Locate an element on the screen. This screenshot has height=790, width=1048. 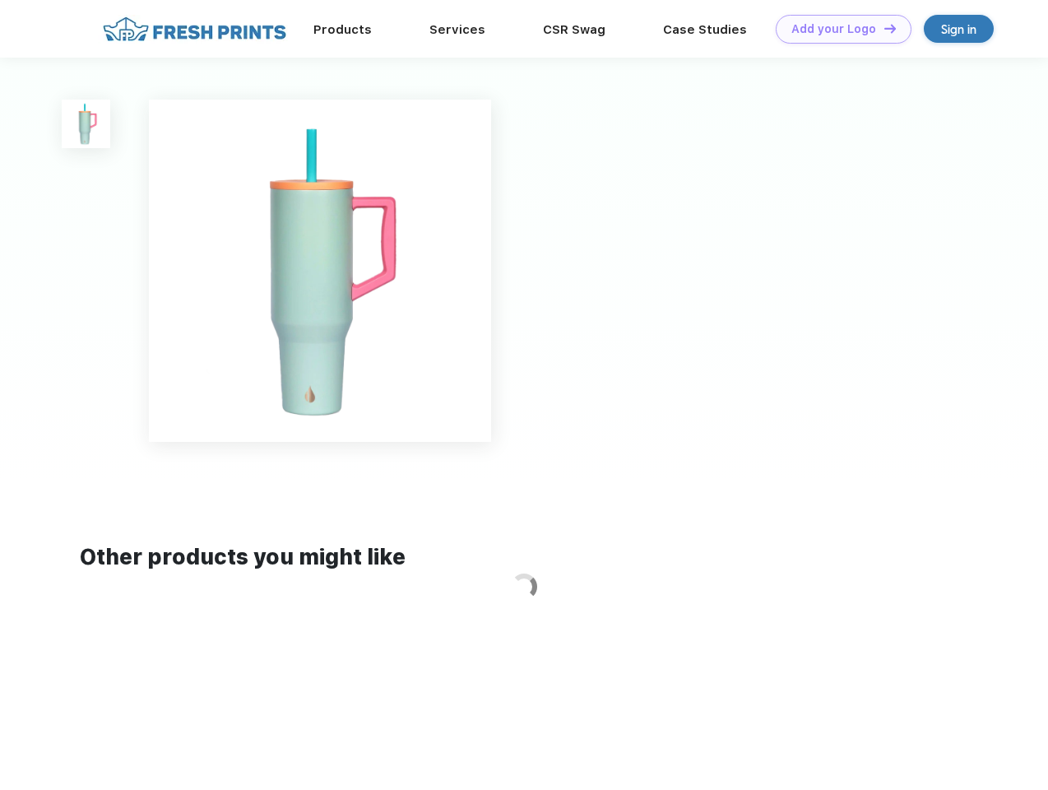
a: Products is located at coordinates (342, 30).